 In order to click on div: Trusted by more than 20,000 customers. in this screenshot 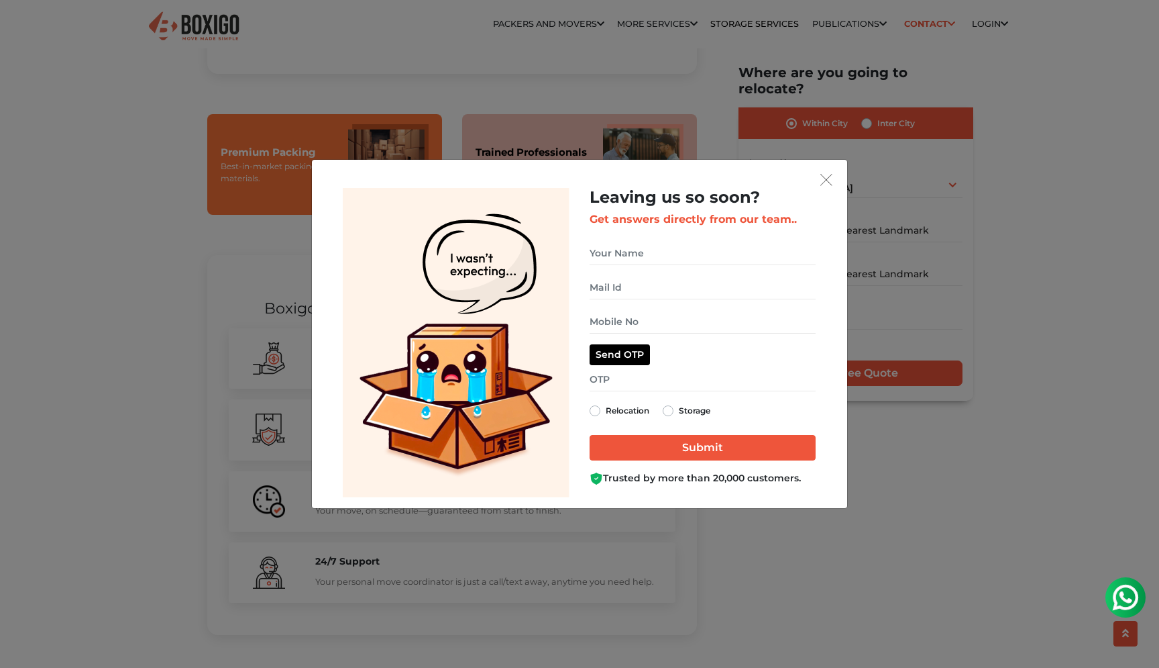, I will do `click(702, 478)`.